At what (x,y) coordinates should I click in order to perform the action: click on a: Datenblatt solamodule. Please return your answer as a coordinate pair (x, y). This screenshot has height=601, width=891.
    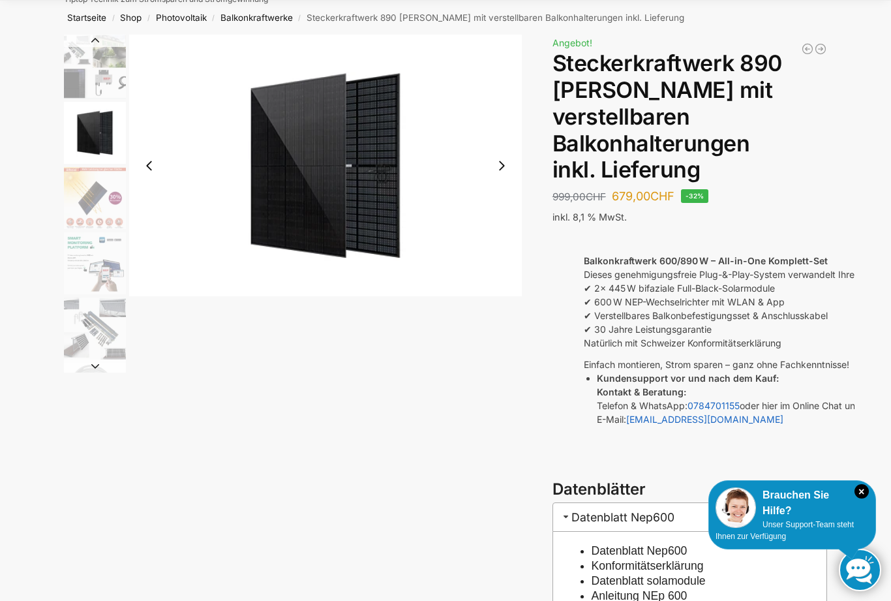
    Looking at the image, I should click on (649, 581).